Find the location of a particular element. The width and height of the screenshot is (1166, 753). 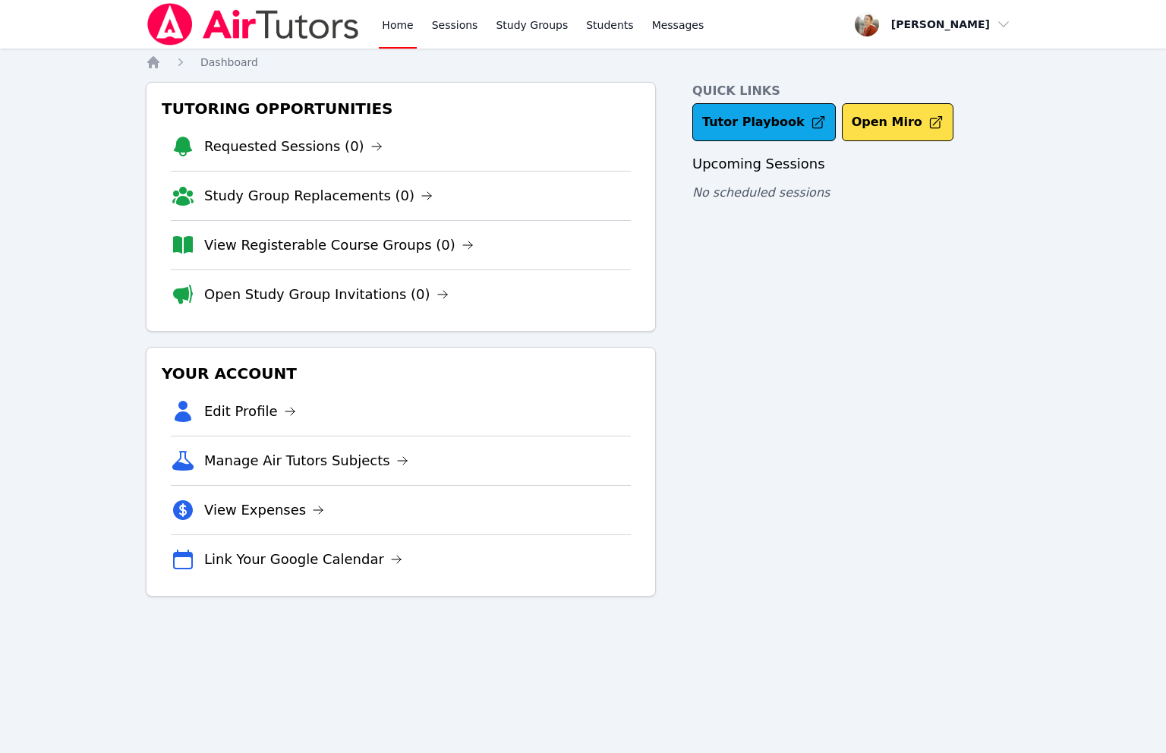

a: Open Study Group Invitations (0) is located at coordinates (326, 295).